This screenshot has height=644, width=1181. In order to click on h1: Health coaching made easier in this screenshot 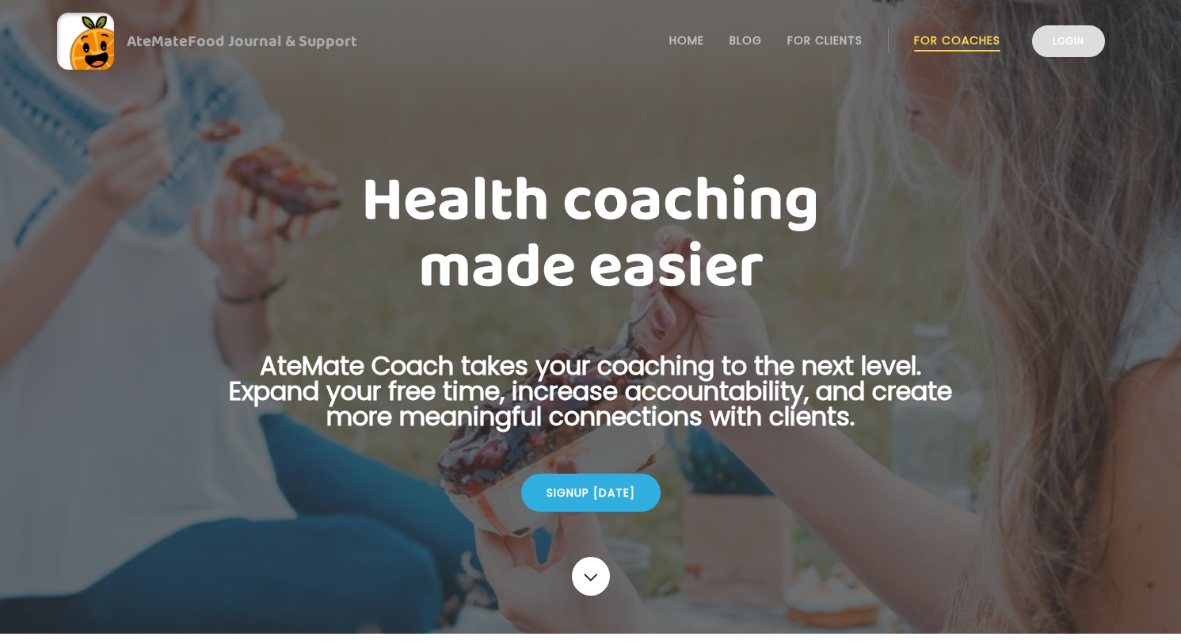, I will do `click(591, 234)`.